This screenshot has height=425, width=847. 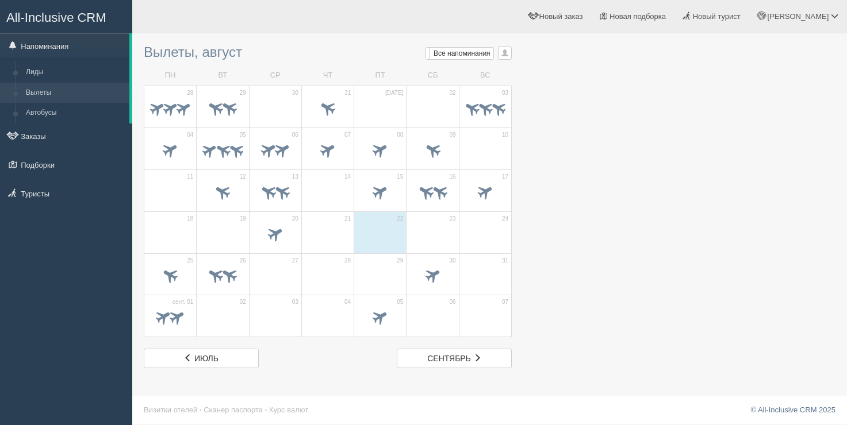 What do you see at coordinates (505, 135) in the screenshot?
I see `span: 10` at bounding box center [505, 135].